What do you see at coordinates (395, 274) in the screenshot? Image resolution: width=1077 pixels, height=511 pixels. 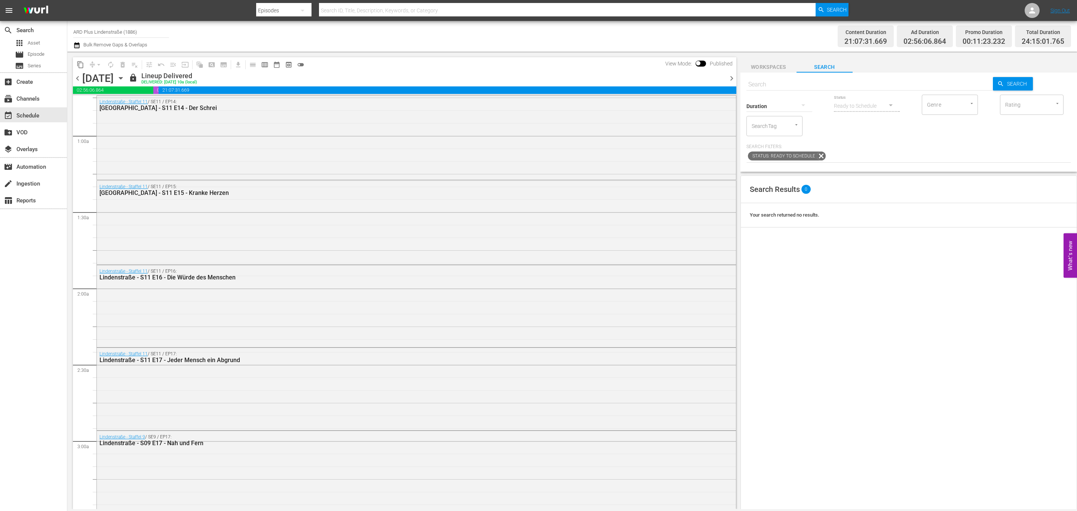 I see `div: / SE11 / EP16:` at bounding box center [395, 274].